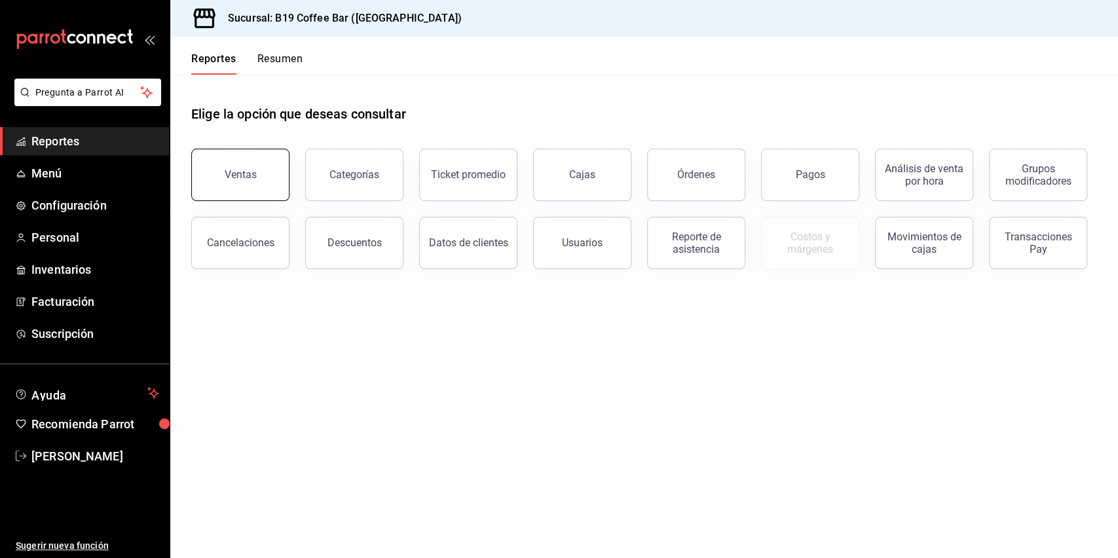 The image size is (1118, 558). What do you see at coordinates (354, 175) in the screenshot?
I see `button: Categorías` at bounding box center [354, 175].